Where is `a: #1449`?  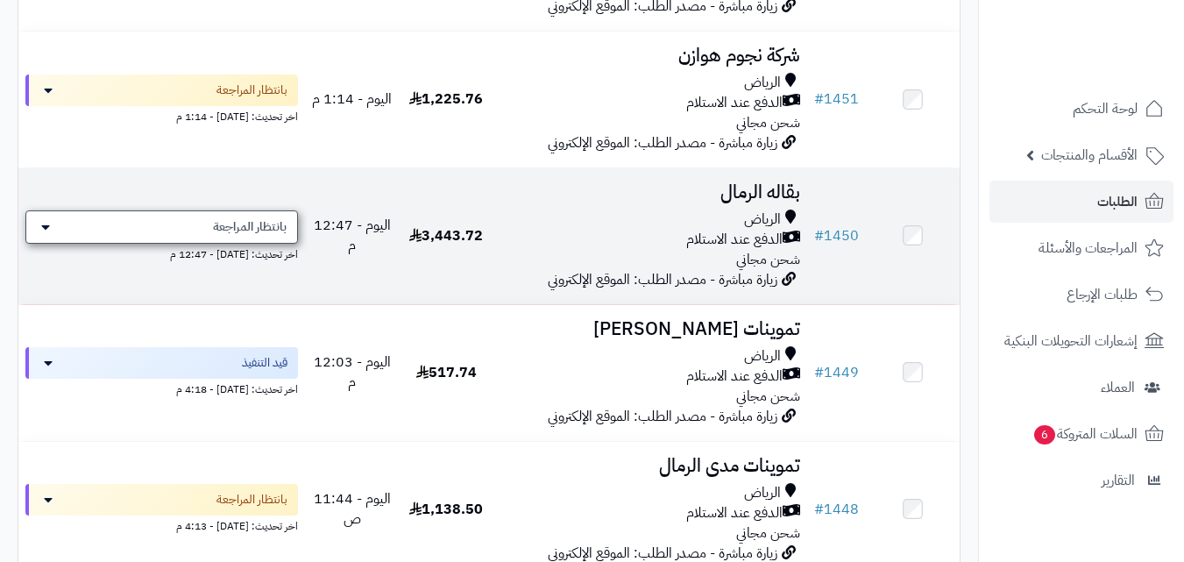 a: #1449 is located at coordinates (836, 373).